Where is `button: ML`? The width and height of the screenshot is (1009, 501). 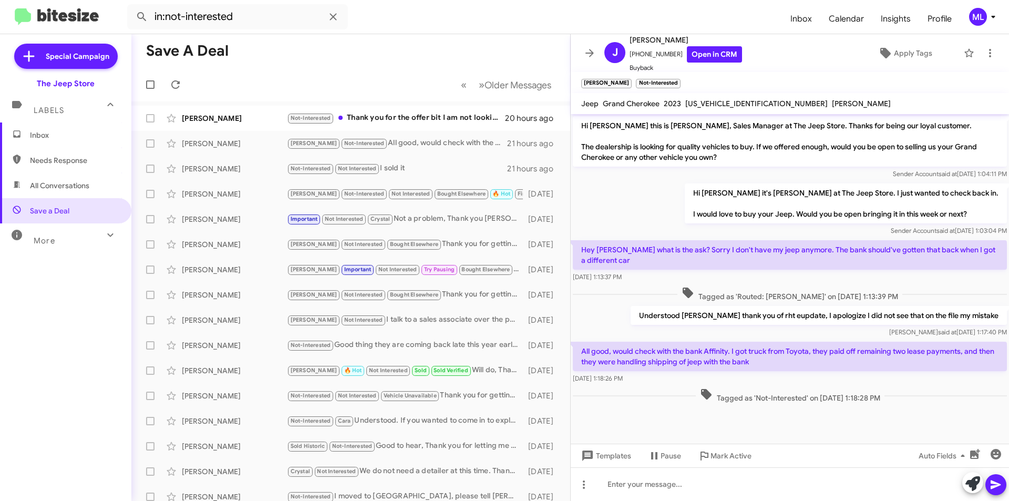 button: ML is located at coordinates (978, 17).